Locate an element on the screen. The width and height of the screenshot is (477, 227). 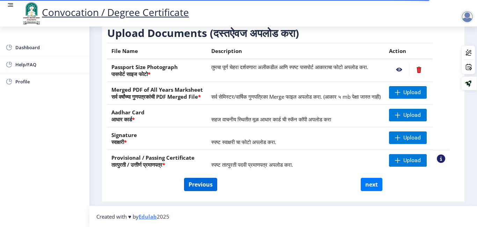
th: Aadhar Card आधार कार्ड is located at coordinates (157, 116).